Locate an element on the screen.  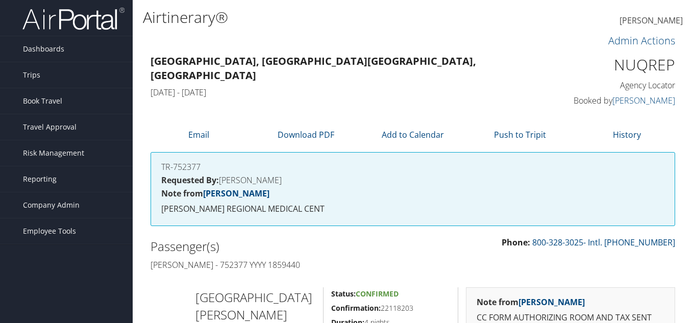
strong: Phone: is located at coordinates (516, 242).